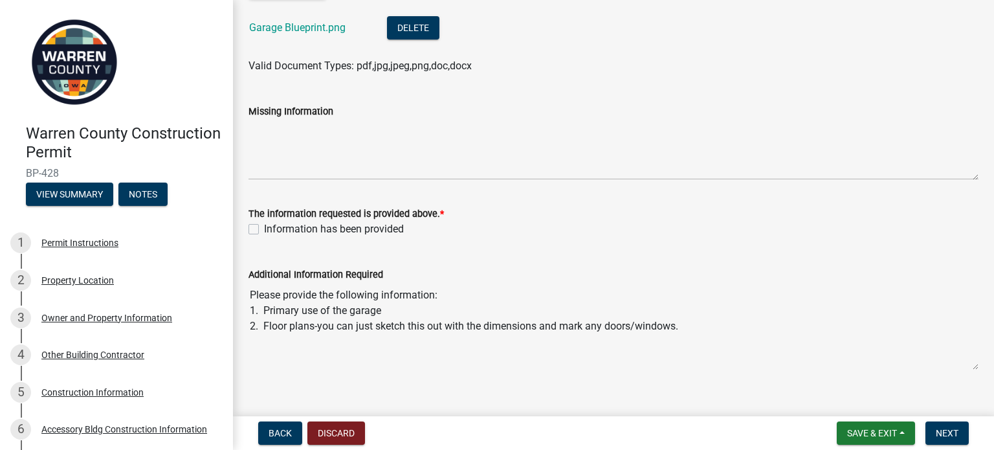  What do you see at coordinates (78, 280) in the screenshot?
I see `div: Property Location` at bounding box center [78, 280].